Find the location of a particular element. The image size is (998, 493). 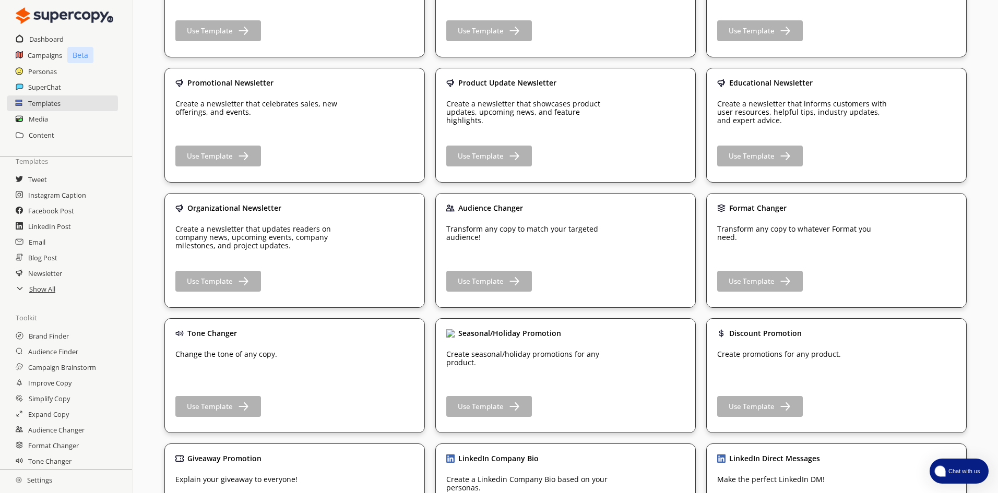

a: Audience Finder is located at coordinates (53, 352).